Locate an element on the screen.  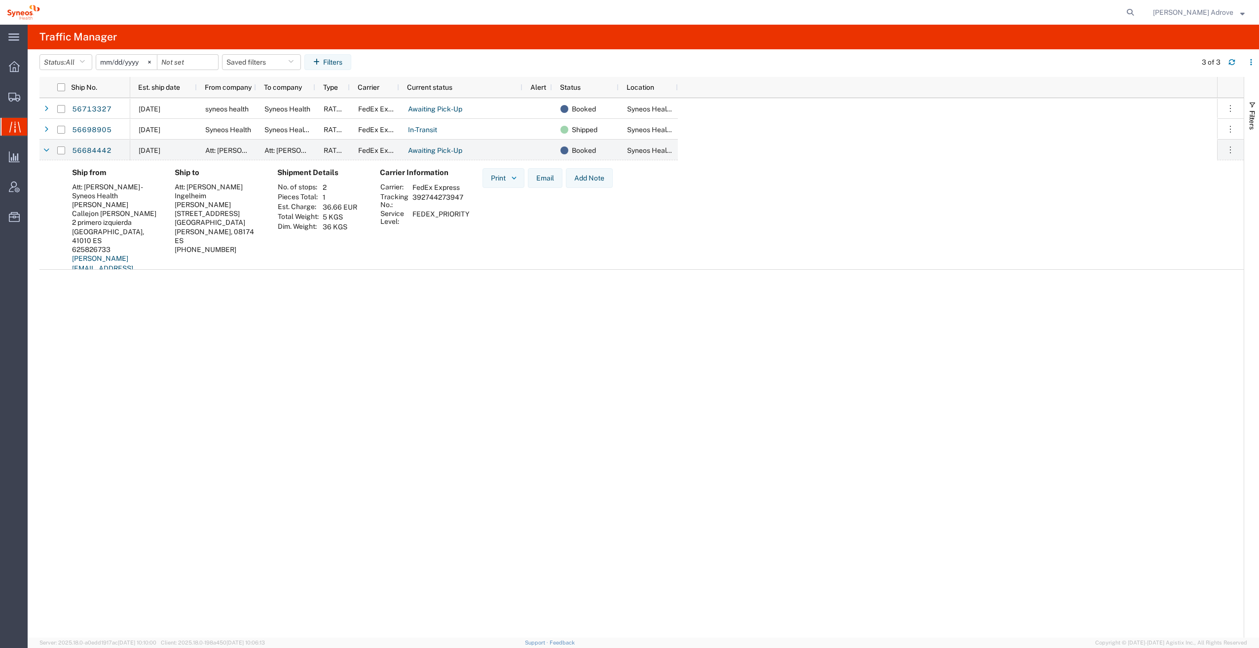
span: Carrier is located at coordinates (368, 87).